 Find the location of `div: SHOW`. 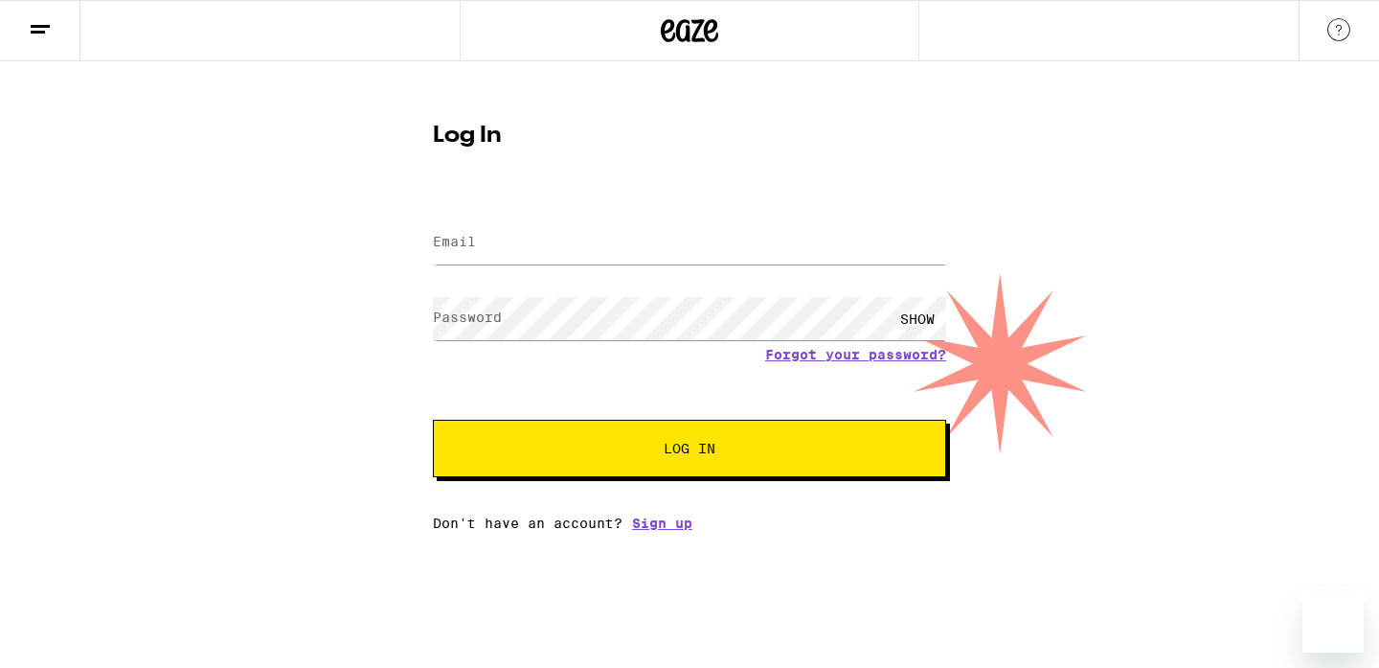

div: SHOW is located at coordinates (918, 318).